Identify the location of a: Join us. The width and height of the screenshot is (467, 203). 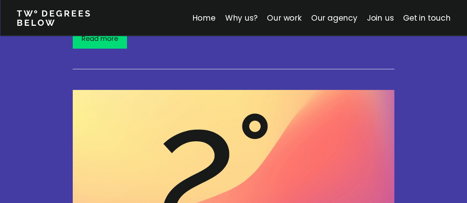
(380, 18).